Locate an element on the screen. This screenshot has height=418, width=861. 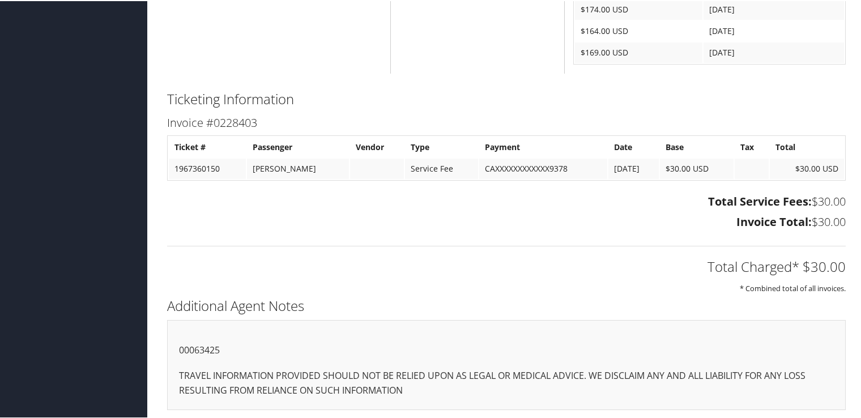
td: Service Fee is located at coordinates (441, 168).